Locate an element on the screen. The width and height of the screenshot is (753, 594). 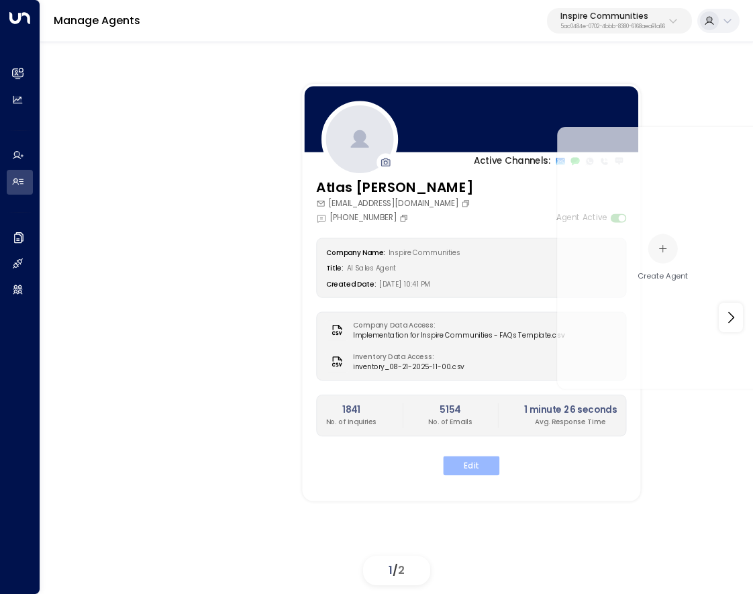
label: Company Name: is located at coordinates (356, 252).